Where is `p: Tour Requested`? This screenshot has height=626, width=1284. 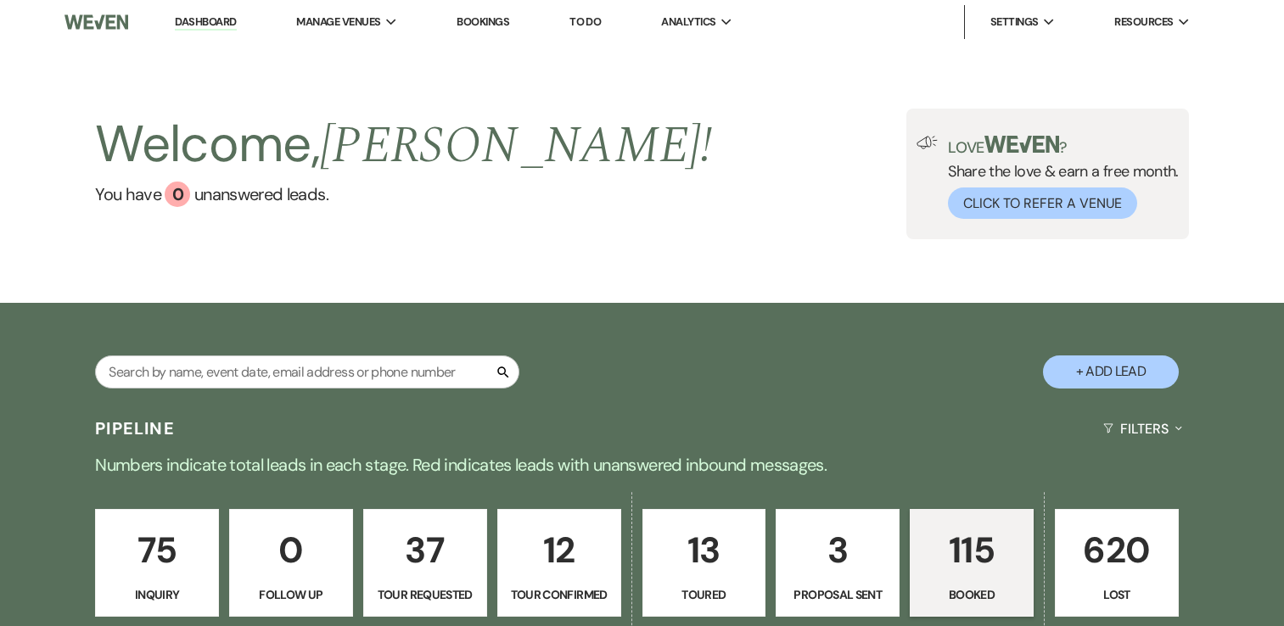 p: Tour Requested is located at coordinates (425, 595).